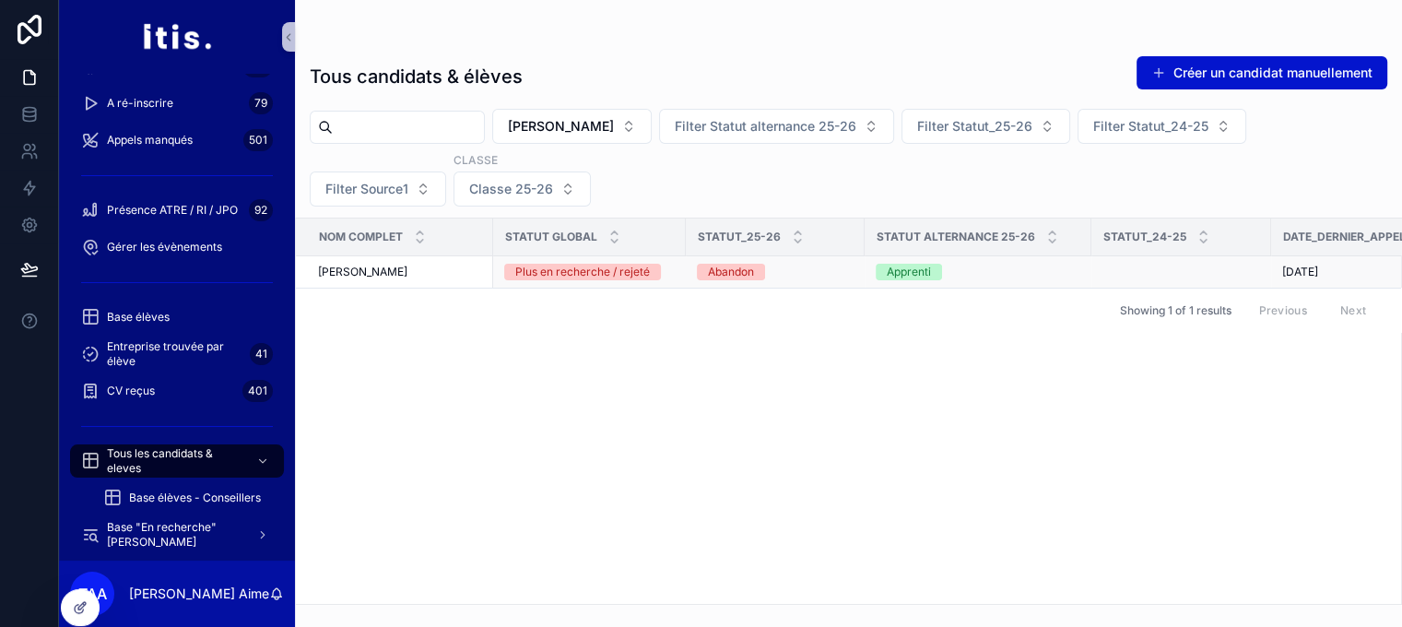 Image resolution: width=1402 pixels, height=627 pixels. Describe the element at coordinates (551, 237) in the screenshot. I see `span: Statut global` at that location.